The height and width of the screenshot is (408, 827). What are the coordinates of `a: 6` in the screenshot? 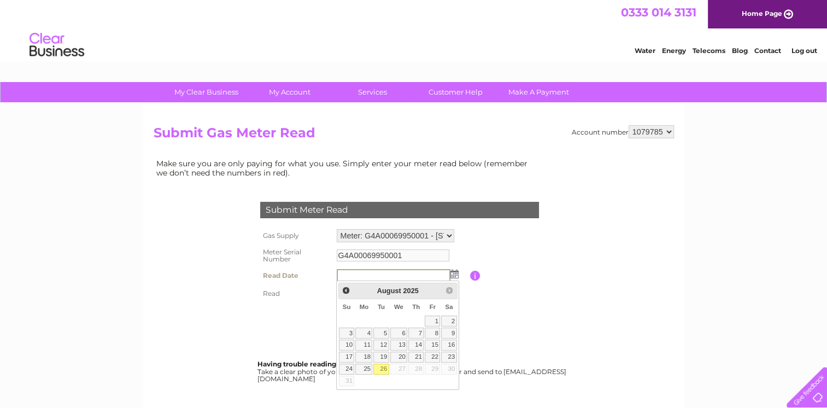 It's located at (399, 333).